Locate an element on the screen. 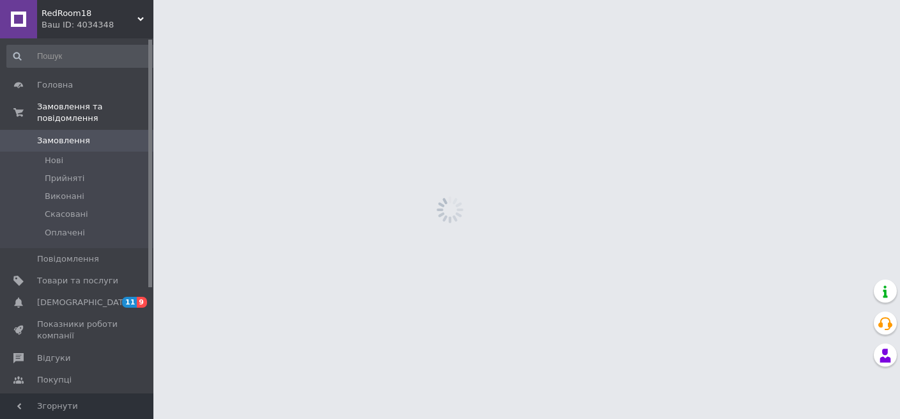 The width and height of the screenshot is (900, 419). span: Показники роботи компанії is located at coordinates (77, 330).